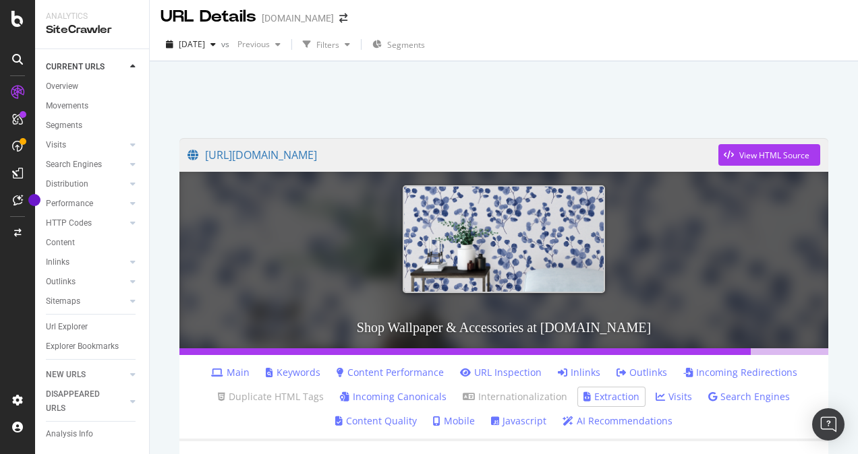  Describe the element at coordinates (69, 204) in the screenshot. I see `div: Performance` at that location.